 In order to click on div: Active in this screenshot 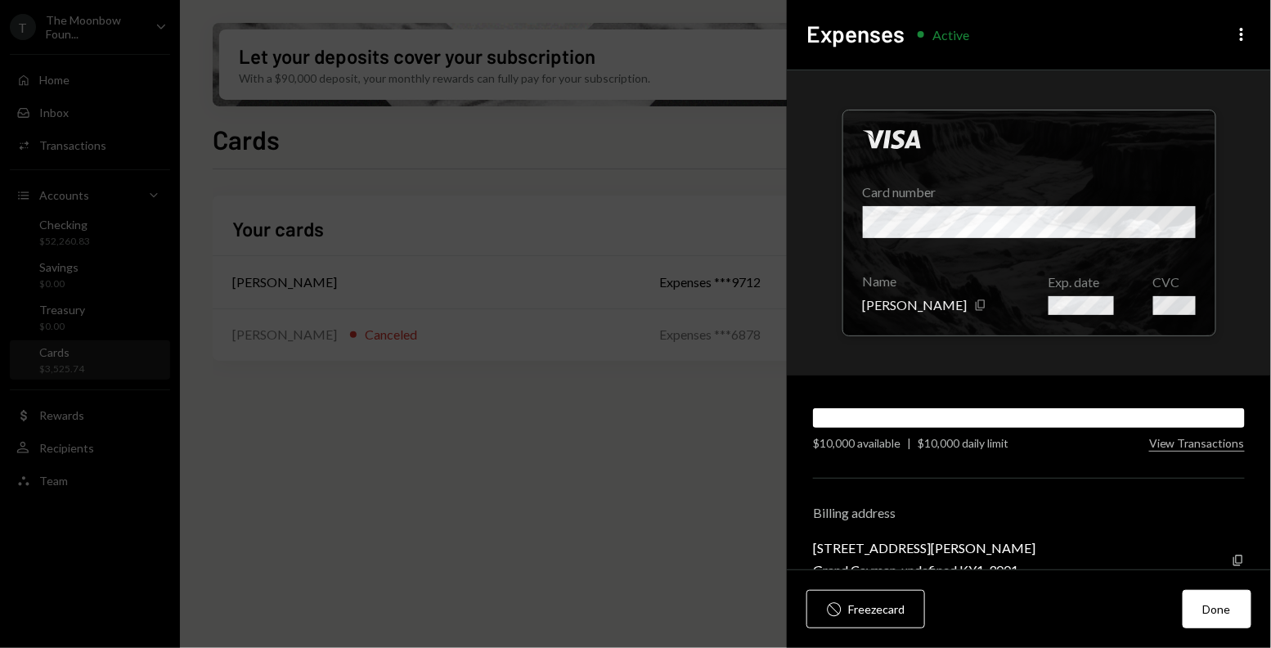, I will do `click(951, 34)`.